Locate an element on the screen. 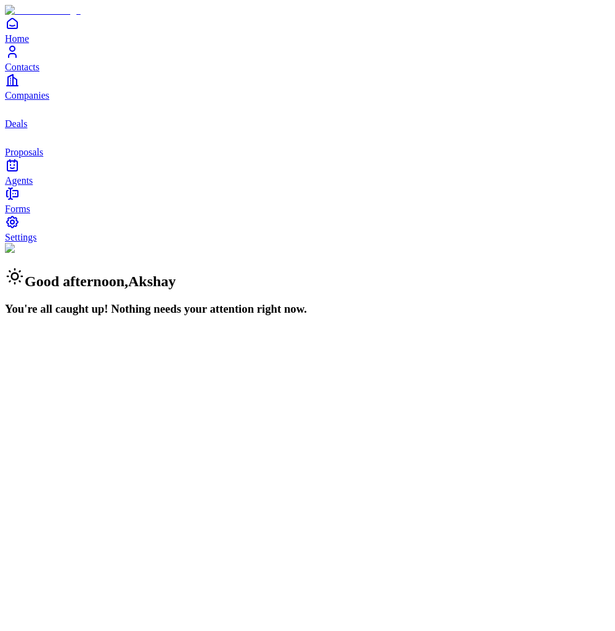 This screenshot has height=631, width=615. a: Companies is located at coordinates (308, 86).